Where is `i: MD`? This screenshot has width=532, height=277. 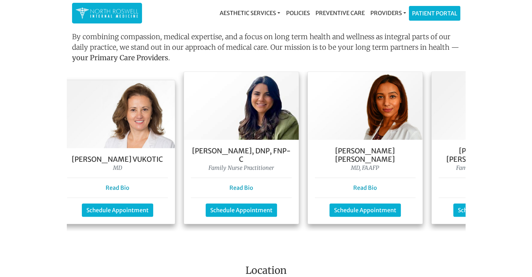
i: MD is located at coordinates (117, 167).